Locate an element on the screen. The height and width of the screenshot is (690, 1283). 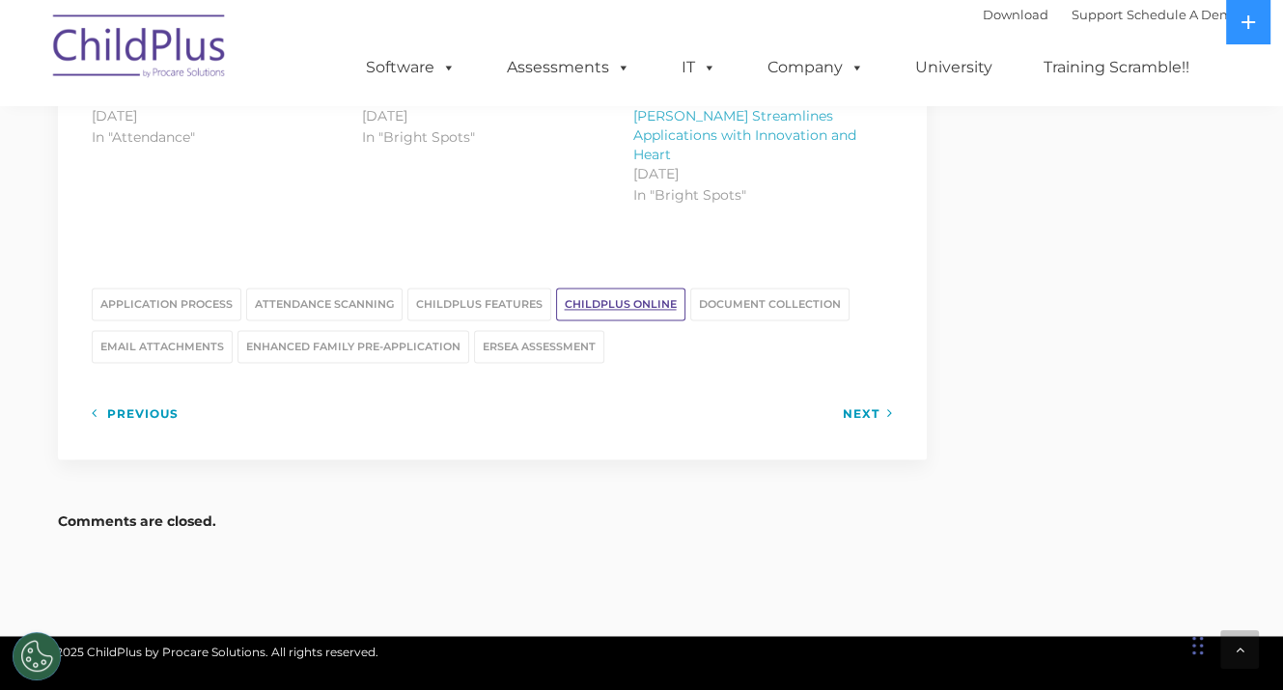
a: email attachments is located at coordinates (162, 347).